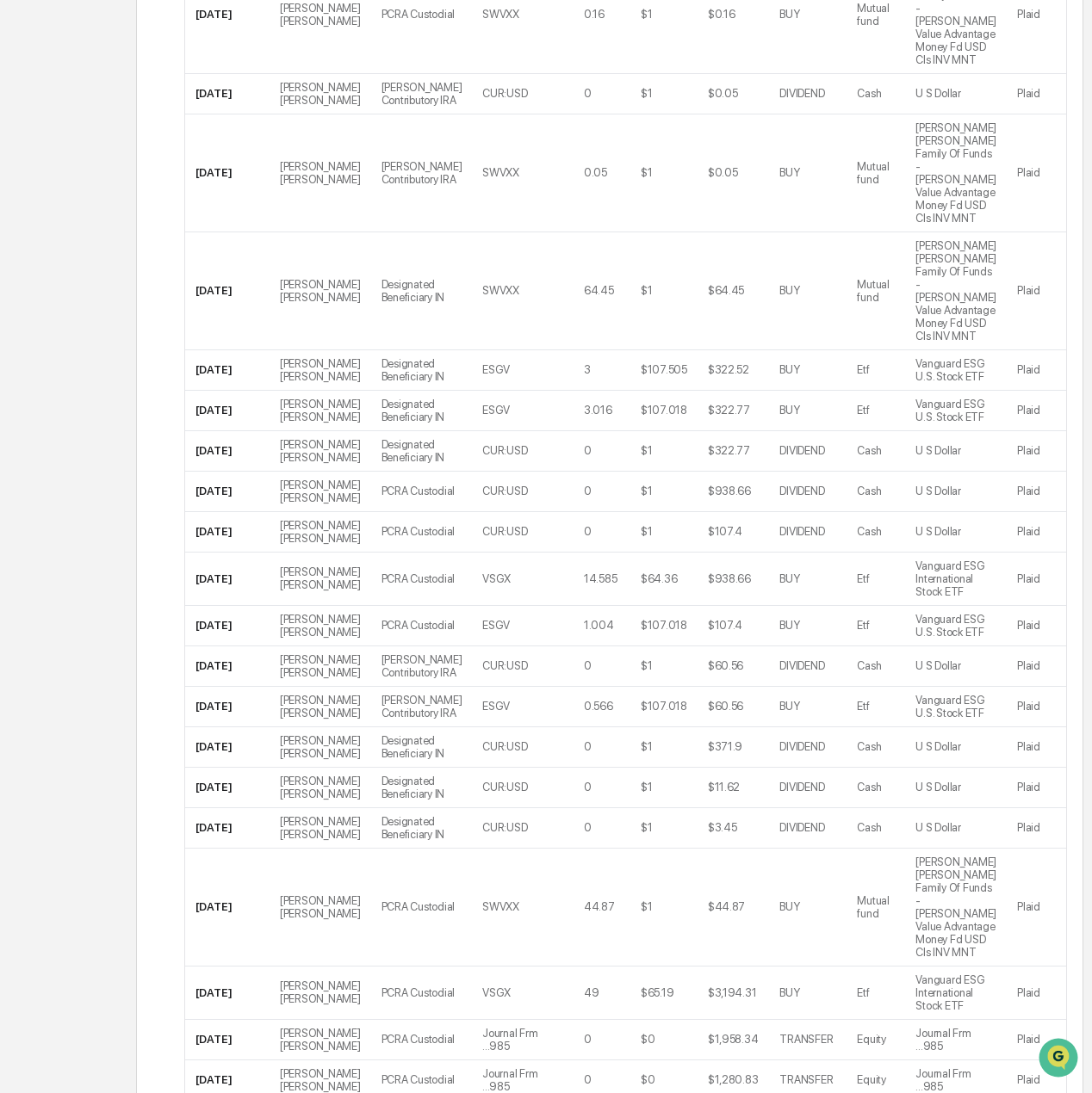  What do you see at coordinates (728, 450) in the screenshot?
I see `div: $322.77` at bounding box center [728, 450].